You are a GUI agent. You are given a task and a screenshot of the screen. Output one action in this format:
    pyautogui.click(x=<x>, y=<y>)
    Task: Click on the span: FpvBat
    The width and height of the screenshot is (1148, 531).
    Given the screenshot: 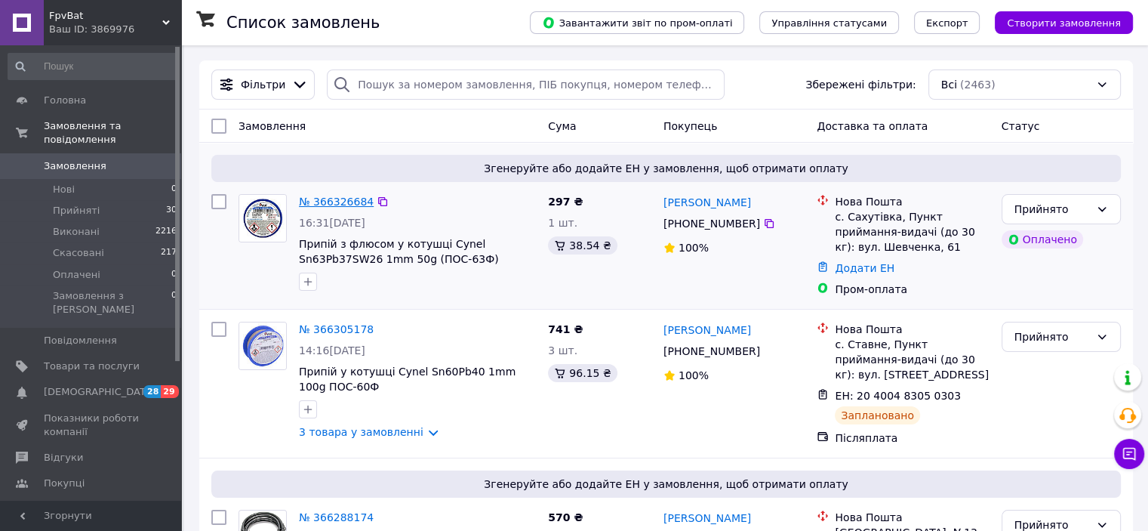 What is the action you would take?
    pyautogui.click(x=106, y=16)
    